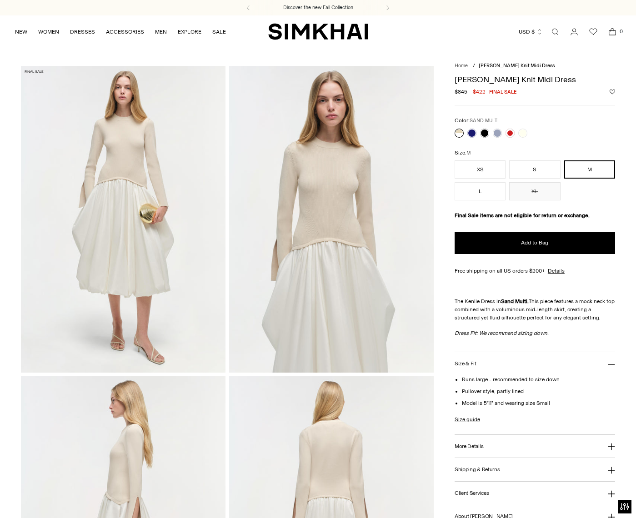 The width and height of the screenshot is (636, 518). Describe the element at coordinates (535, 447) in the screenshot. I see `button: More Details` at that location.